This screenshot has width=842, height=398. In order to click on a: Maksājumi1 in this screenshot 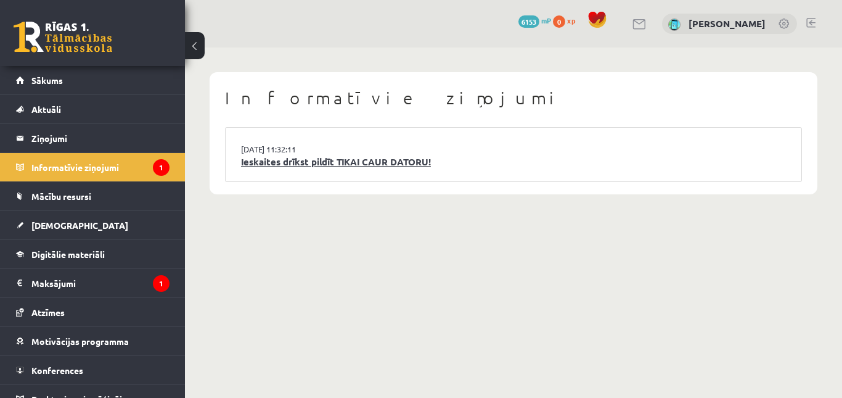, I will do `click(92, 283)`.